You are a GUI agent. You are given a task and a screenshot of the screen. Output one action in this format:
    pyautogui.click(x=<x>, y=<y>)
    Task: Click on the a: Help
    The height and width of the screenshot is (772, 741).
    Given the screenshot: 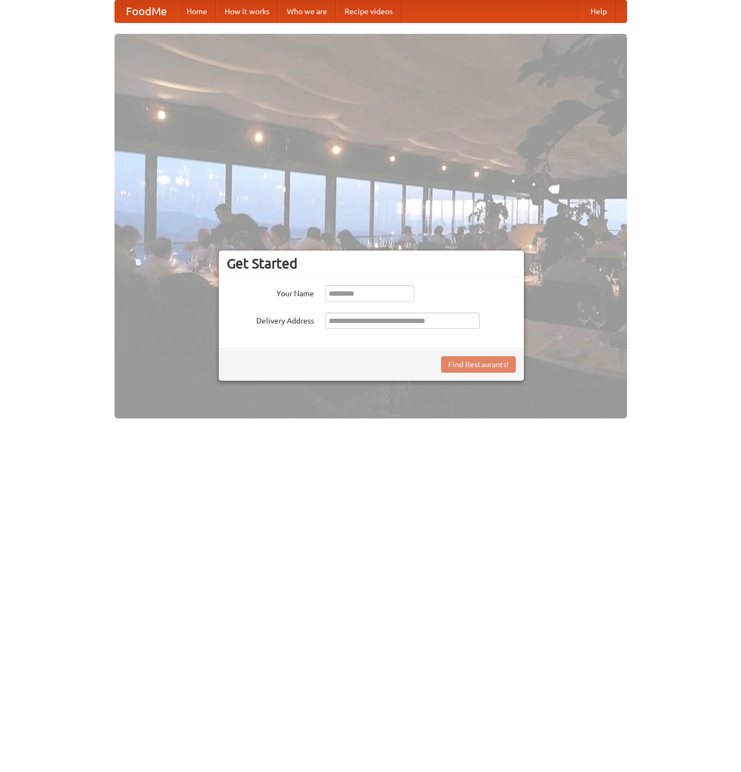 What is the action you would take?
    pyautogui.click(x=599, y=11)
    